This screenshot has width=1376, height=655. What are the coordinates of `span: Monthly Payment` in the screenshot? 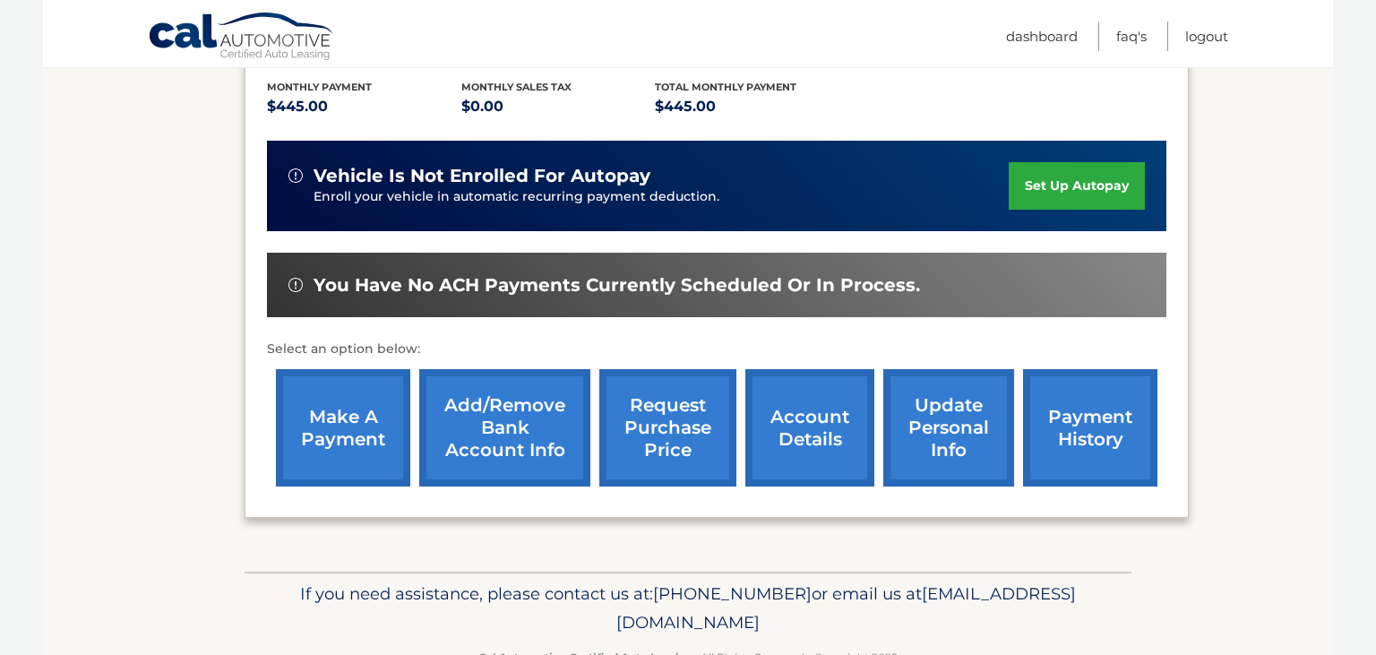 It's located at (319, 87).